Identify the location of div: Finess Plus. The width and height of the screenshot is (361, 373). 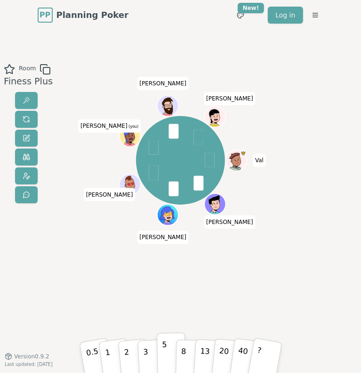
(28, 81).